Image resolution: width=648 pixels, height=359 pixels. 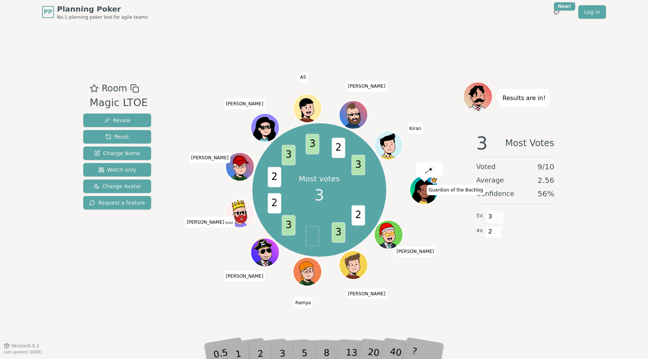 What do you see at coordinates (240, 213) in the screenshot?
I see `button: Click to change your avatar` at bounding box center [240, 213].